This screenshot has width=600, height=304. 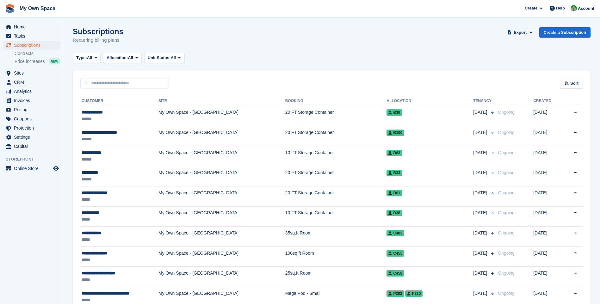 What do you see at coordinates (574, 8) in the screenshot?
I see `img: Paula Harris` at bounding box center [574, 8].